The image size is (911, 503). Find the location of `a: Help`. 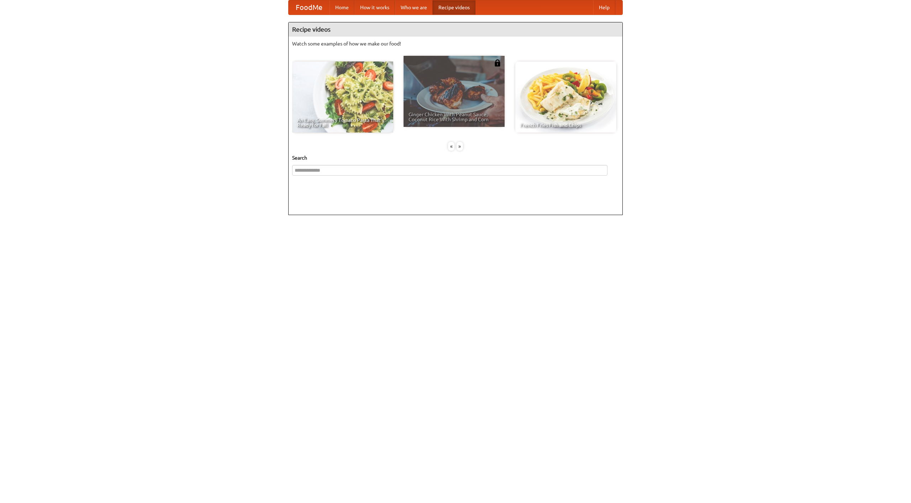

a: Help is located at coordinates (604, 7).